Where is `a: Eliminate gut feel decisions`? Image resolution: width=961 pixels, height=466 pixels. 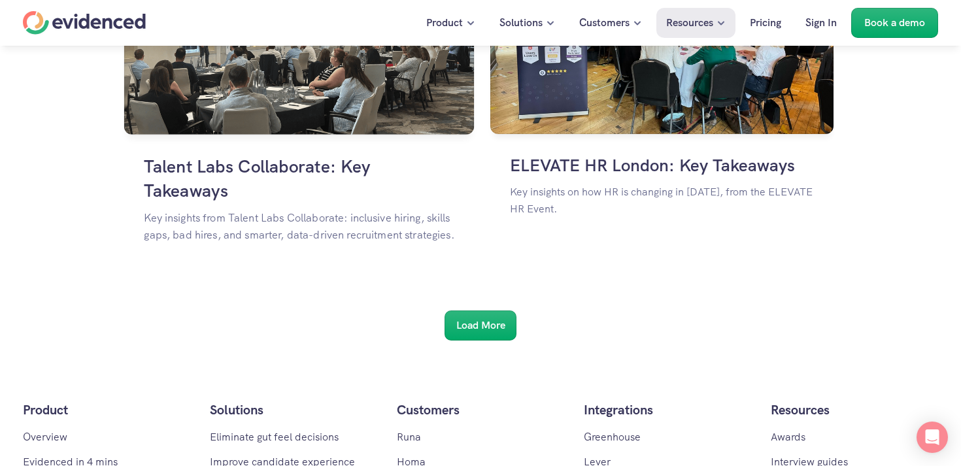
a: Eliminate gut feel decisions is located at coordinates (274, 437).